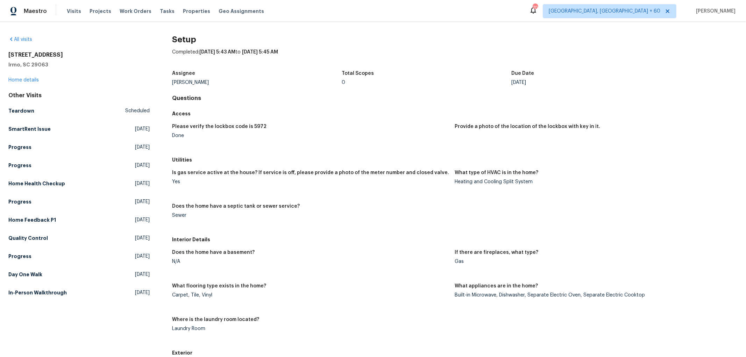 The width and height of the screenshot is (746, 357). What do you see at coordinates (236, 206) in the screenshot?
I see `h5: Does the home have a septic tank or sewer service?` at bounding box center [236, 206].